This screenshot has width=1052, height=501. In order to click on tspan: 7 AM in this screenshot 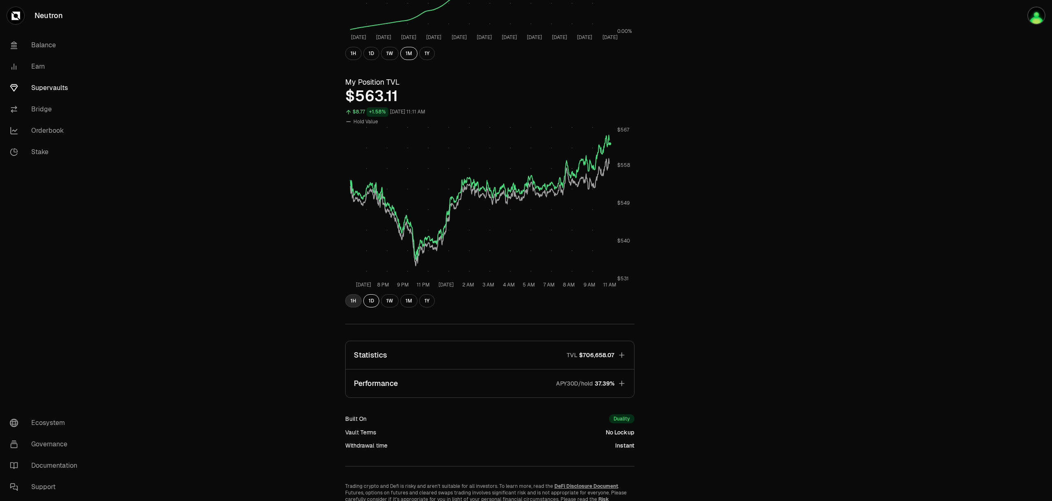, I will do `click(549, 285)`.